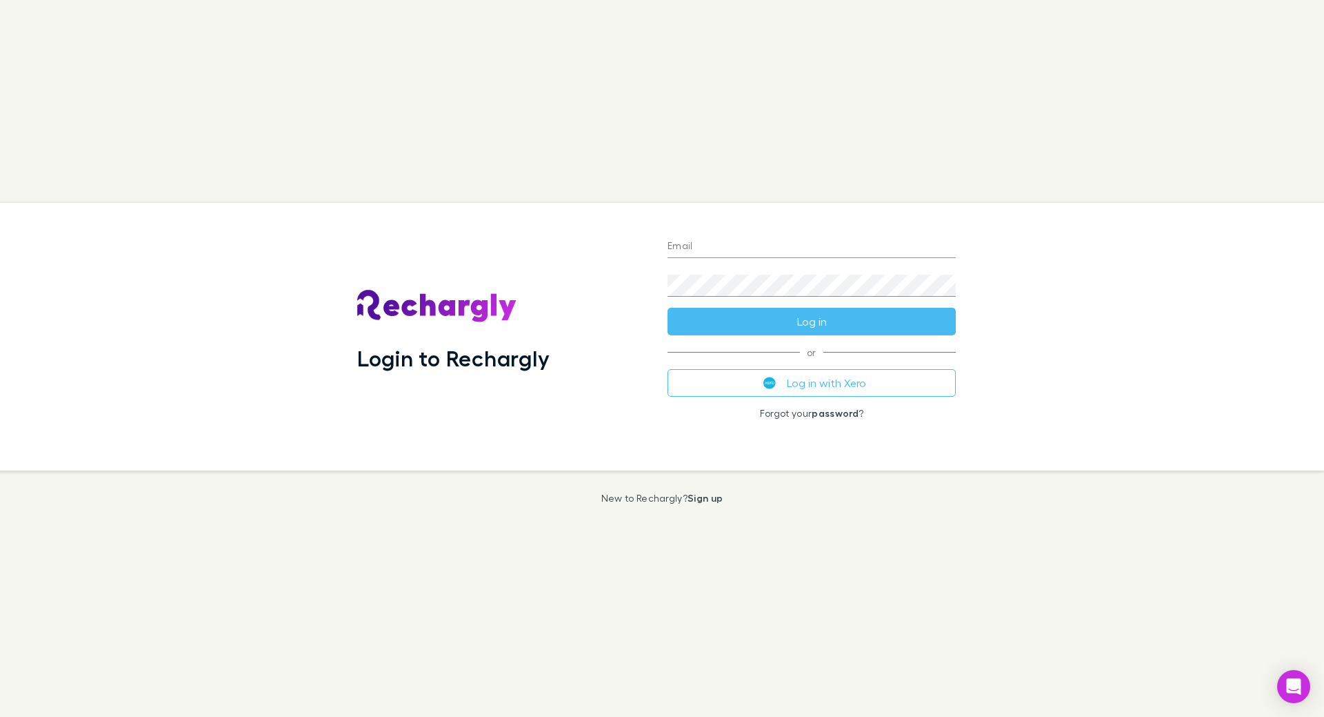  I want to click on span: or, so click(812, 352).